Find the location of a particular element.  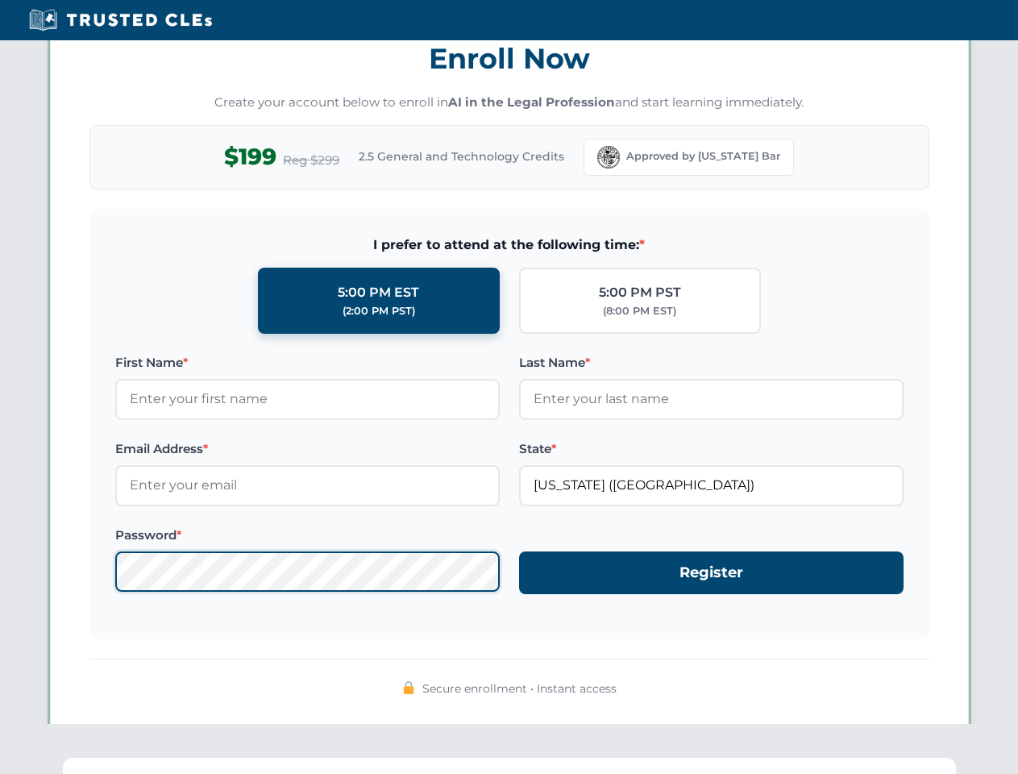

span: I prefer to attend at the following time: is located at coordinates (510, 245).